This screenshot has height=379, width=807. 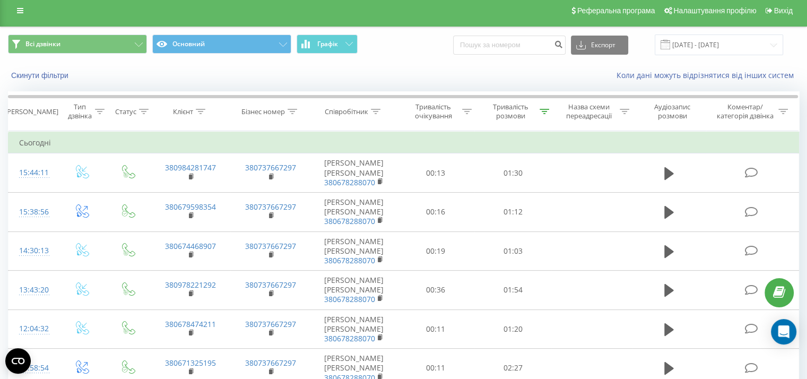 I want to click on button: Графік, so click(x=327, y=44).